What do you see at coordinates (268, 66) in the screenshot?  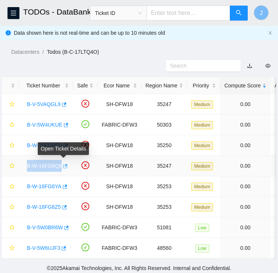 I see `span: eye` at bounding box center [268, 66].